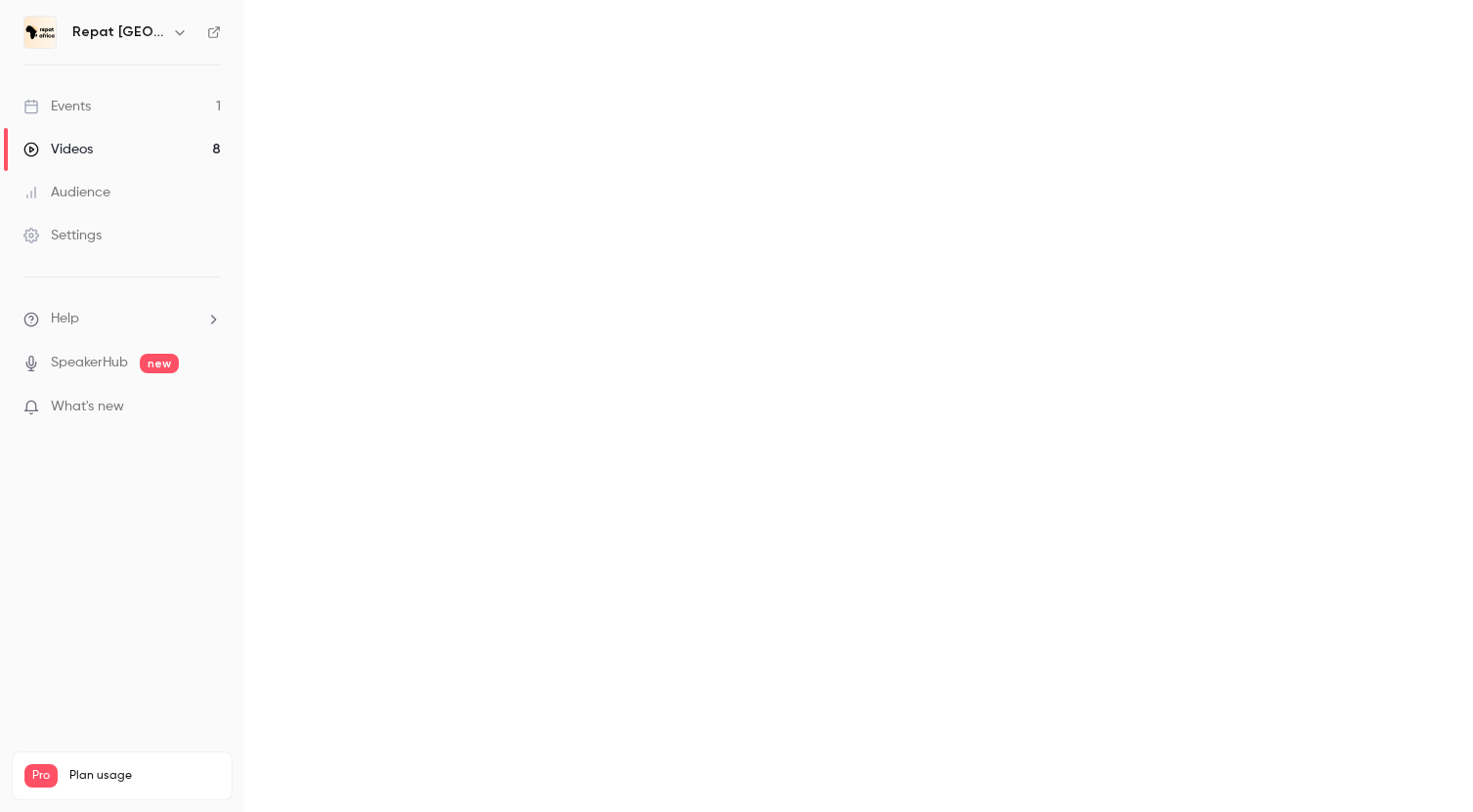  I want to click on span: What's new, so click(87, 406).